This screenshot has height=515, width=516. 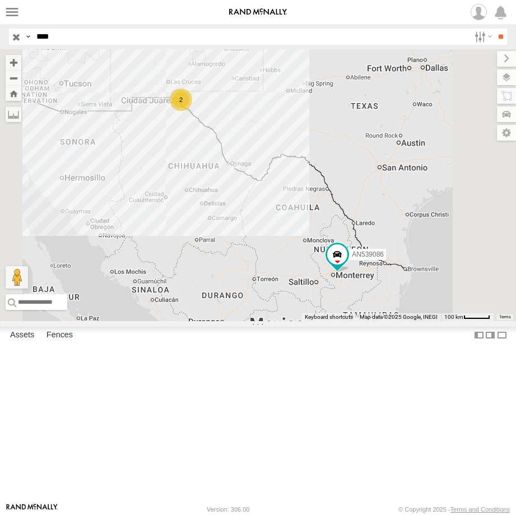 What do you see at coordinates (507, 133) in the screenshot?
I see `label: Map Settings` at bounding box center [507, 133].